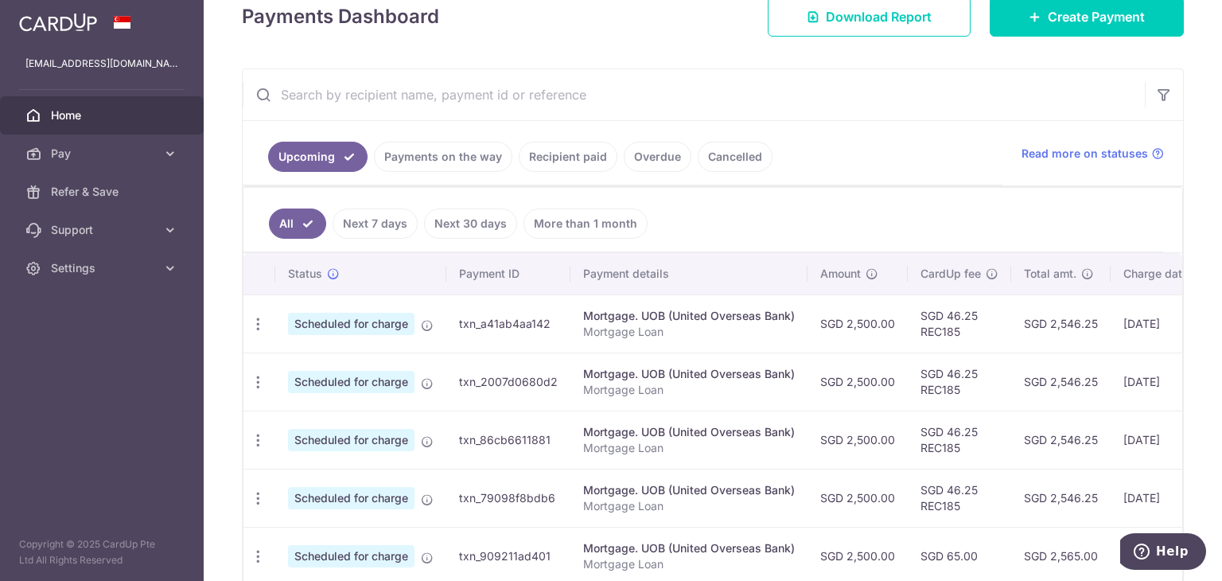 Image resolution: width=1222 pixels, height=581 pixels. I want to click on a: Payments on the way, so click(443, 157).